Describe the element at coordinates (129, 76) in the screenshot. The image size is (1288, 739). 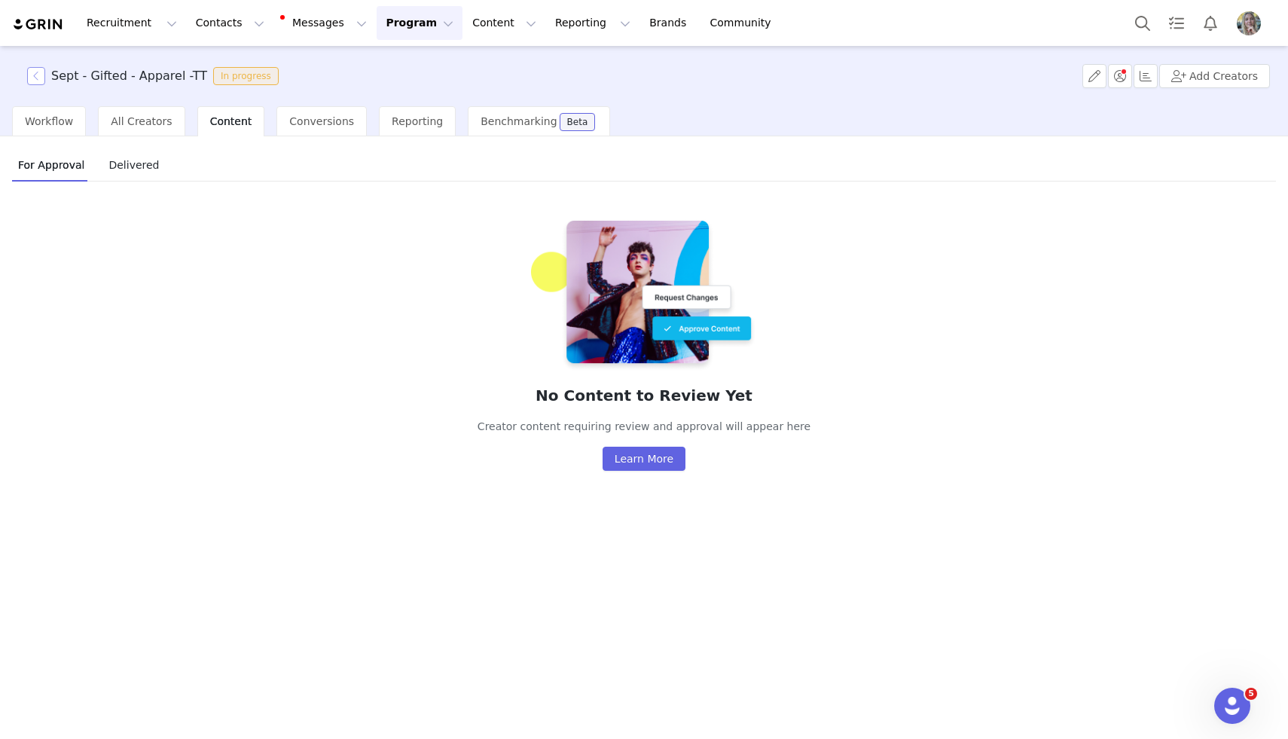
I see `h3: Sept - Gifted - Apparel -TT` at that location.